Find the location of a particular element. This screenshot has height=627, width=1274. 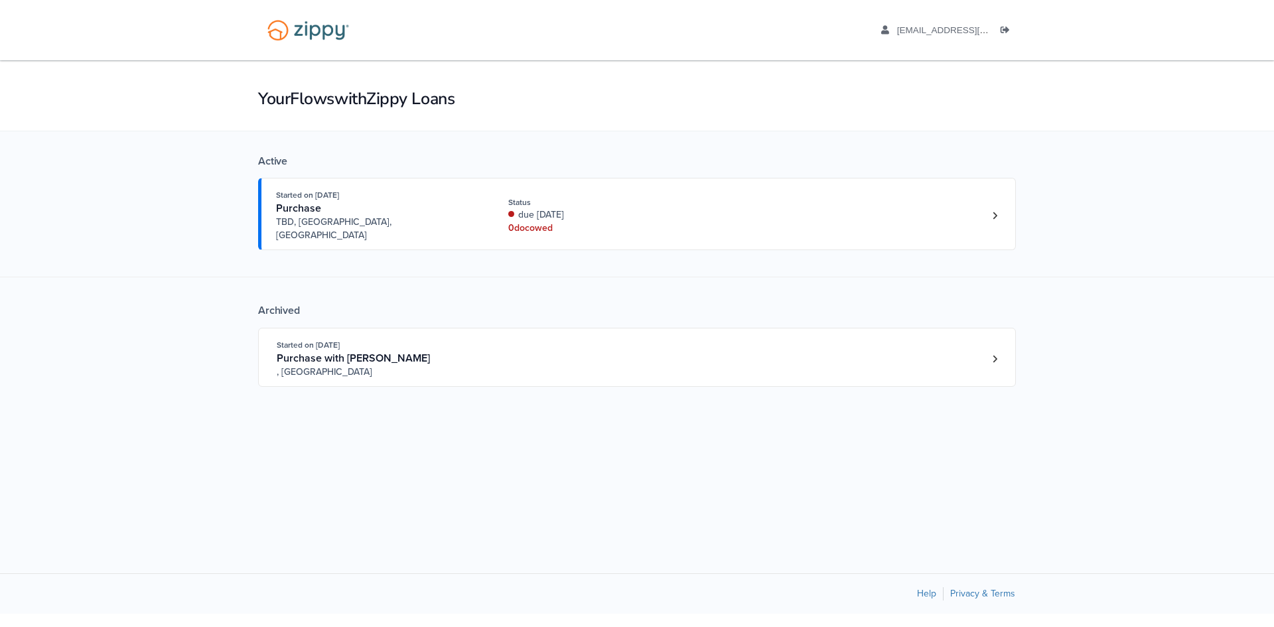

a: edit profile is located at coordinates (965, 32).